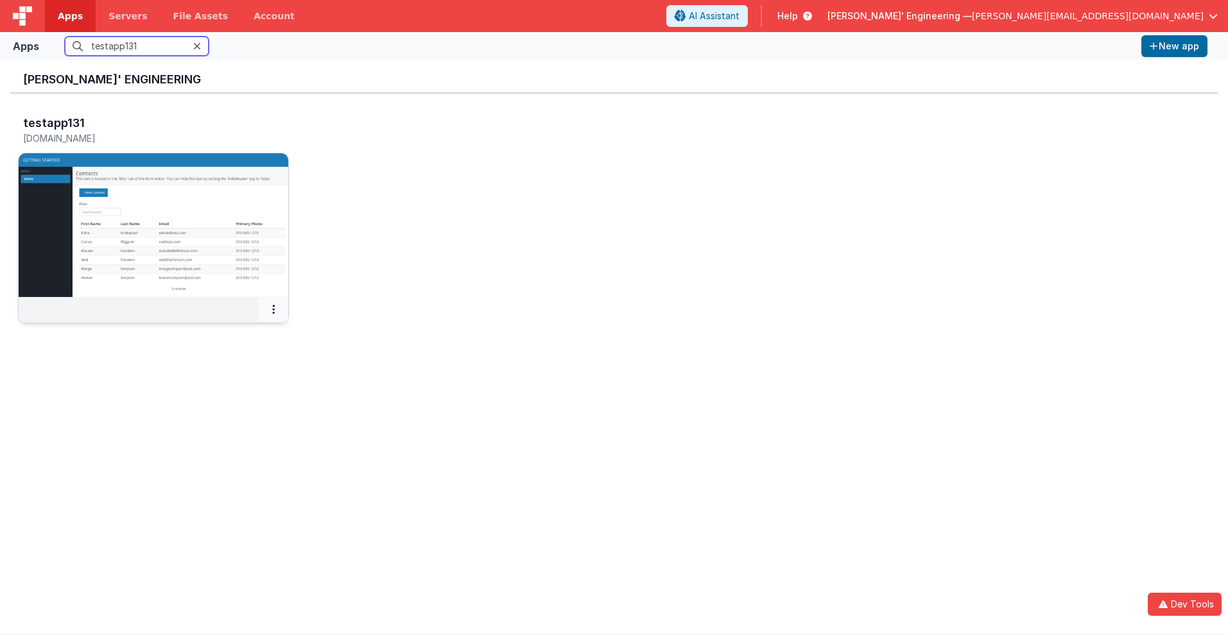 The width and height of the screenshot is (1228, 635). Describe the element at coordinates (54, 123) in the screenshot. I see `h3: testapp131` at that location.